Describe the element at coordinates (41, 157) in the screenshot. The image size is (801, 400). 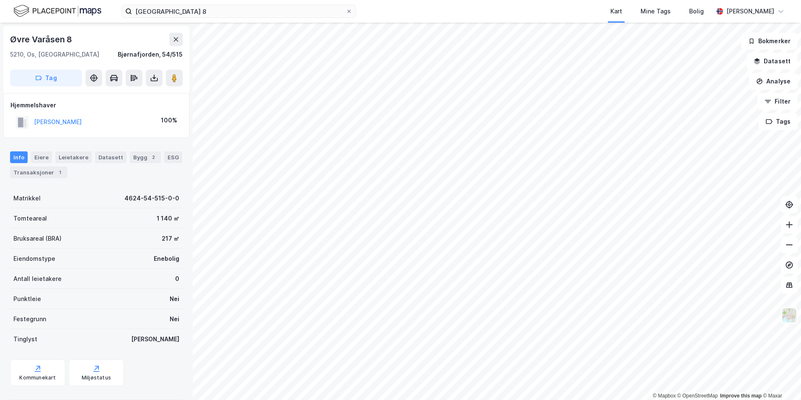
I see `div: Eiere` at that location.